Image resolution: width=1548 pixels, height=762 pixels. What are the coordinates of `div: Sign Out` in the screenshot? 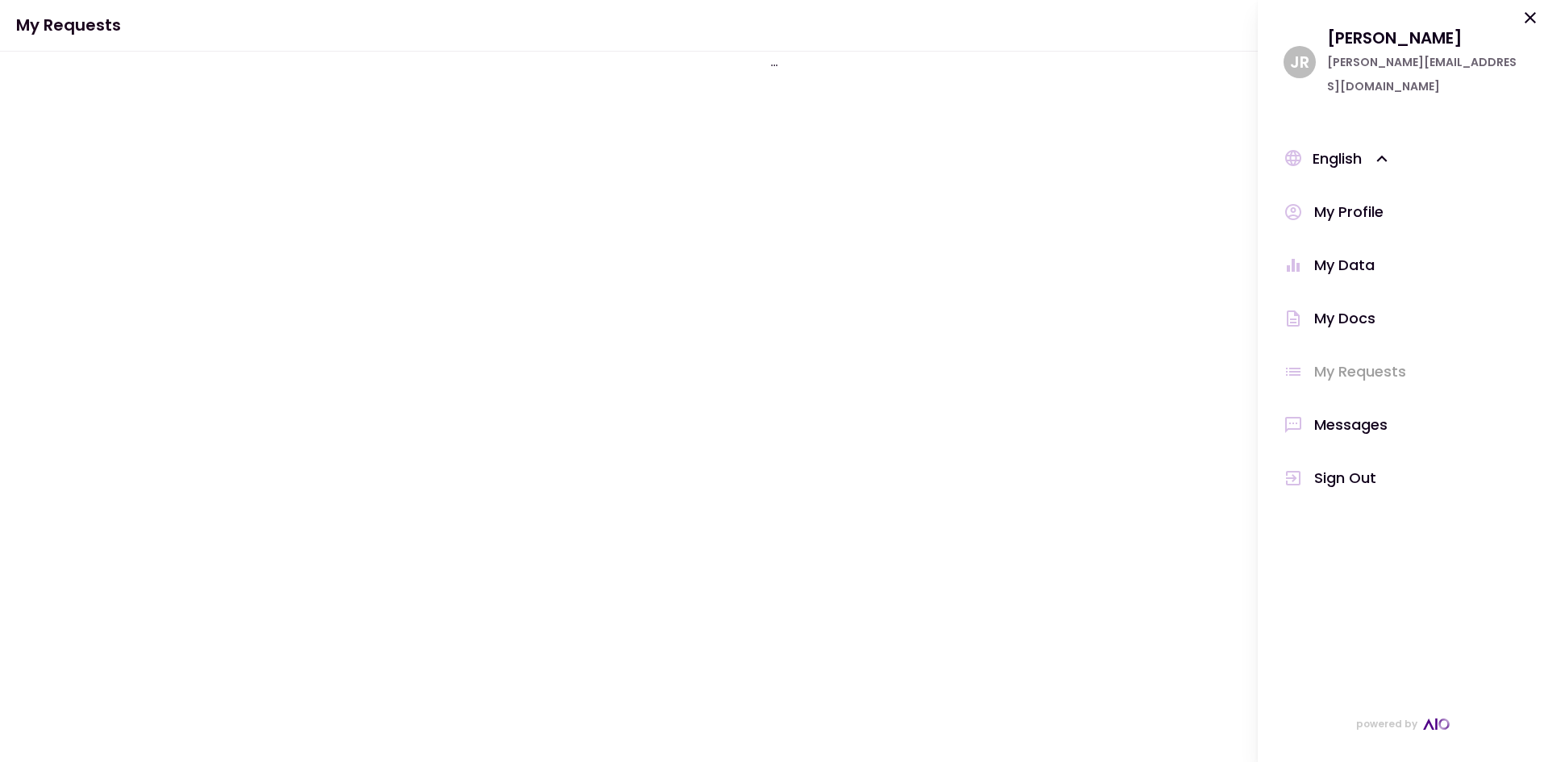 It's located at (1344, 478).